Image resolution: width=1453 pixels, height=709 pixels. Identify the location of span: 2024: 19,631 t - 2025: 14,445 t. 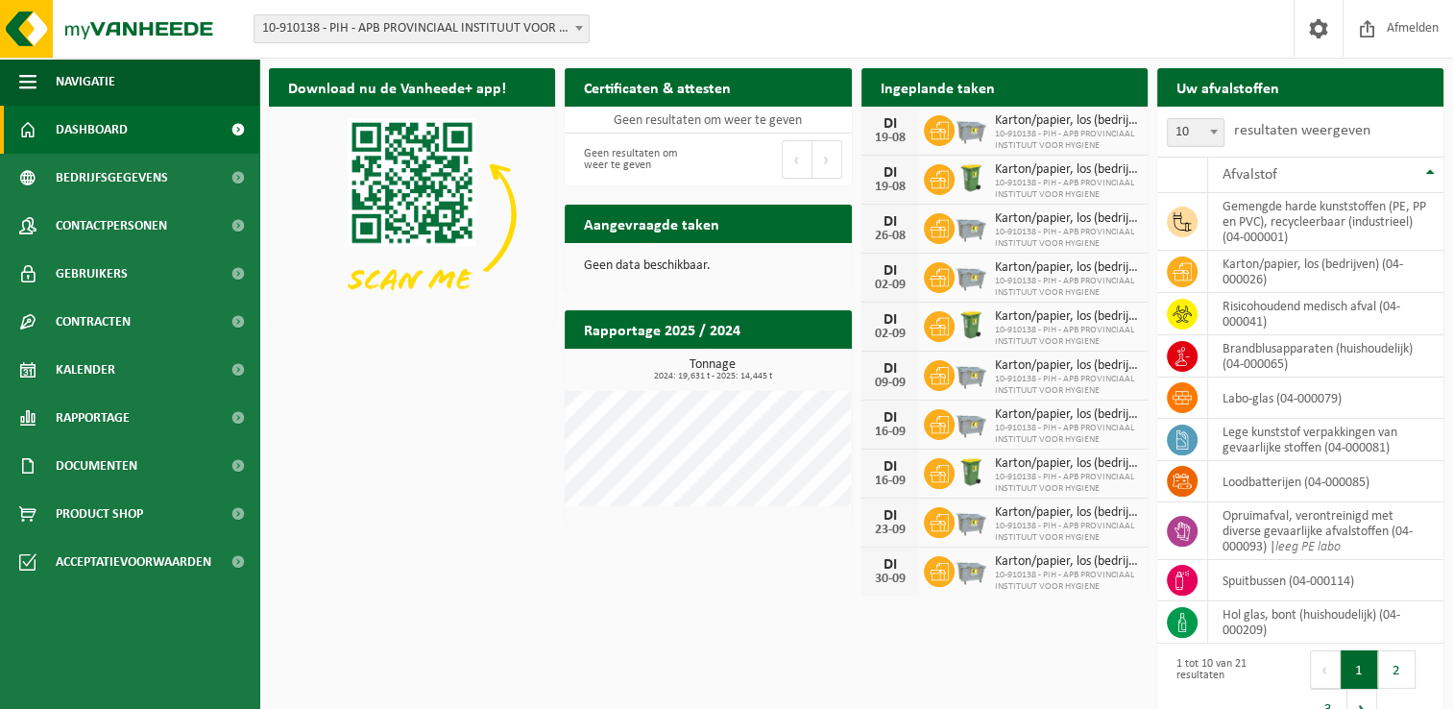
(712, 376).